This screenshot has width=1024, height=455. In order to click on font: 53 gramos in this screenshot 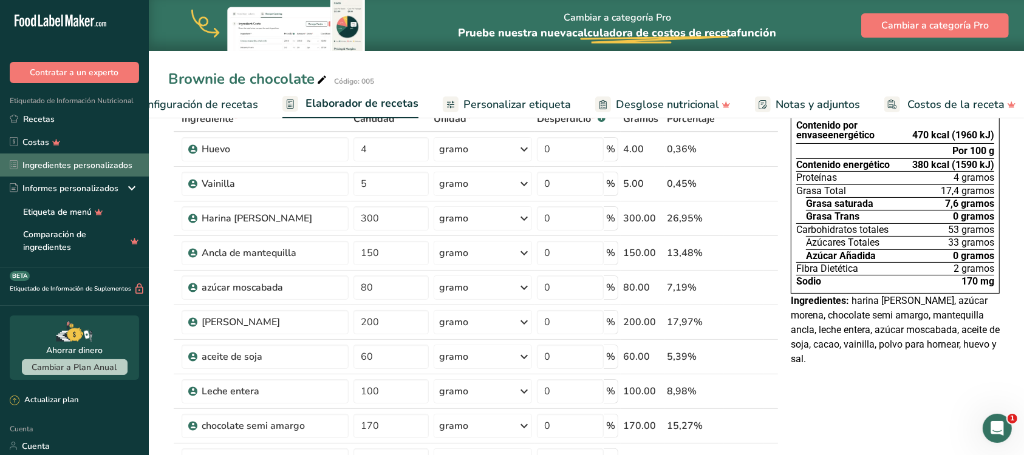, I will do `click(971, 229)`.